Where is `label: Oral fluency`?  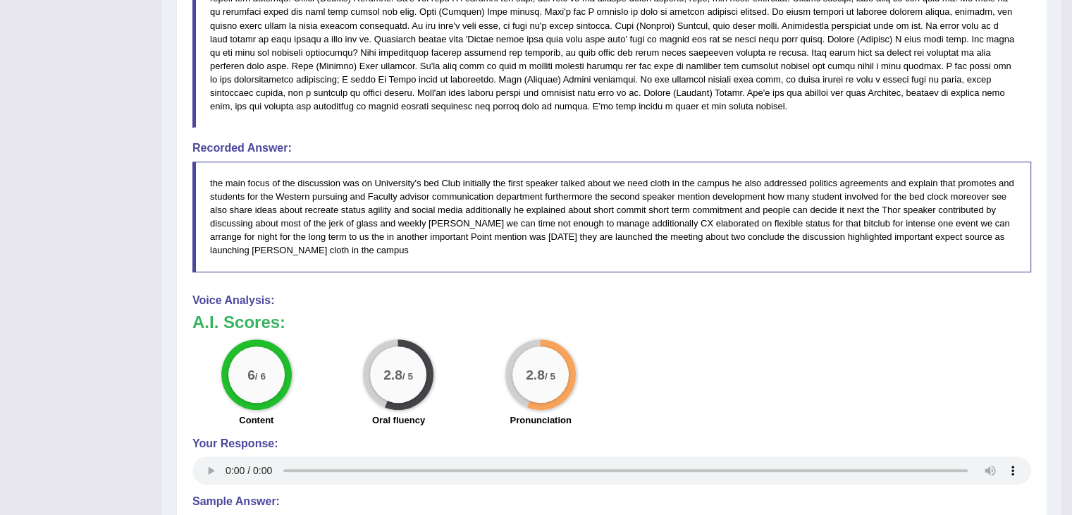 label: Oral fluency is located at coordinates (398, 419).